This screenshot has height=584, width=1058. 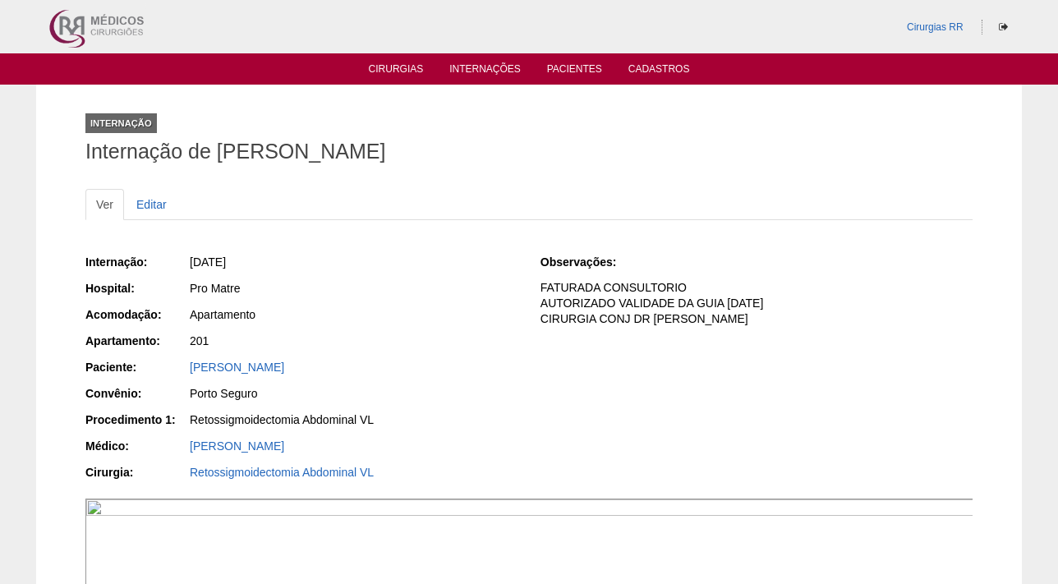 What do you see at coordinates (353, 315) in the screenshot?
I see `div: Apartamento` at bounding box center [353, 315].